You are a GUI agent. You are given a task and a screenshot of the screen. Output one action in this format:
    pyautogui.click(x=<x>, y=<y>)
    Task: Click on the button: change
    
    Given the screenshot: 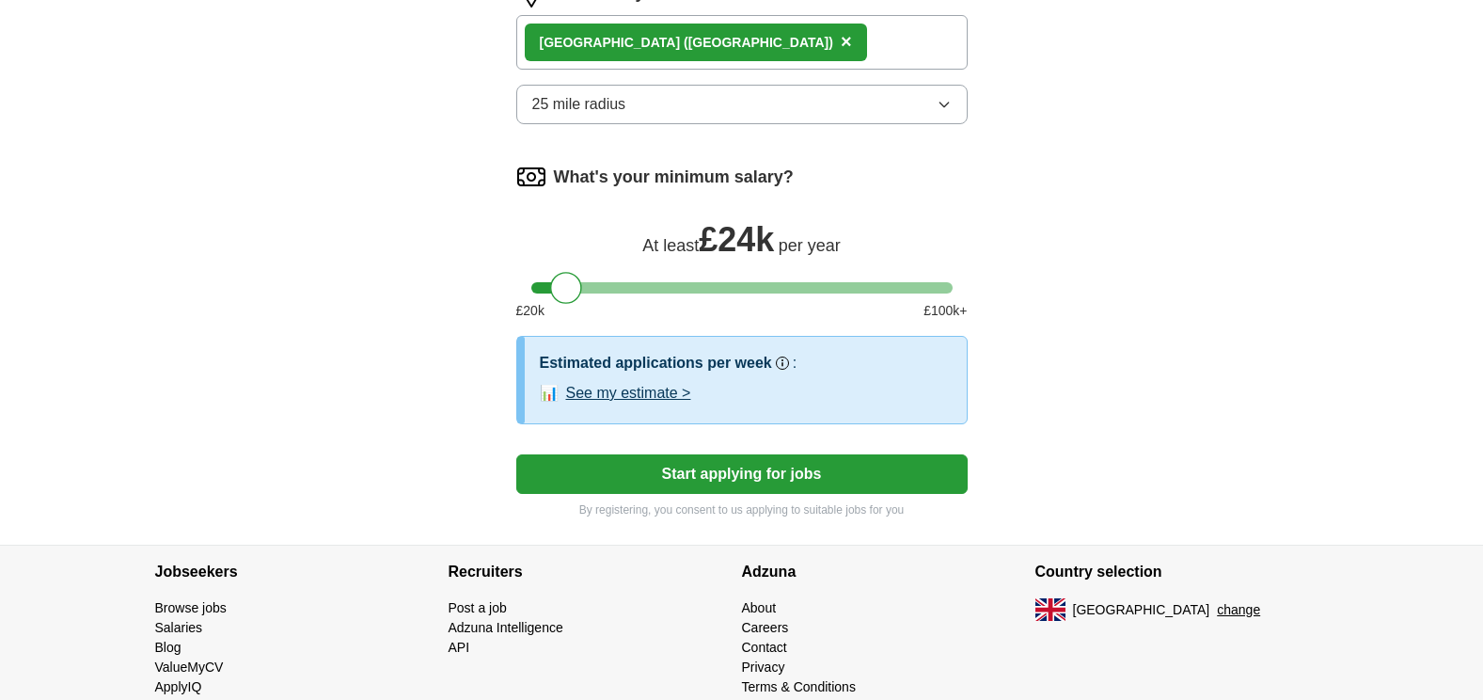 What is the action you would take?
    pyautogui.click(x=1238, y=609)
    